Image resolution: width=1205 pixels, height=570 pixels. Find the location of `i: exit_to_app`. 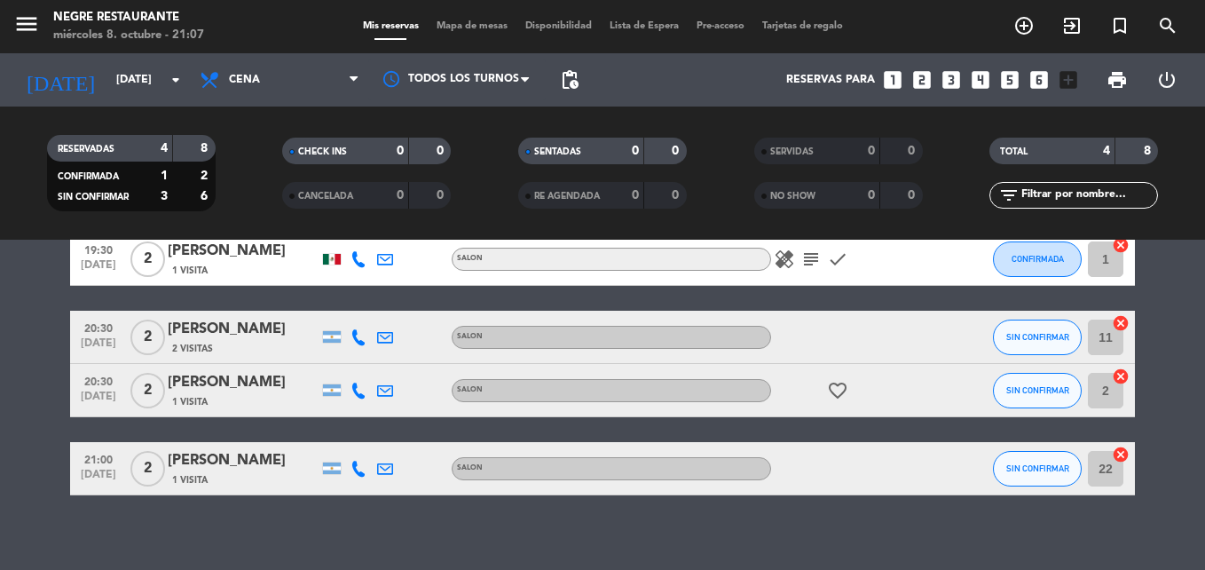

i: exit_to_app is located at coordinates (1072, 26).